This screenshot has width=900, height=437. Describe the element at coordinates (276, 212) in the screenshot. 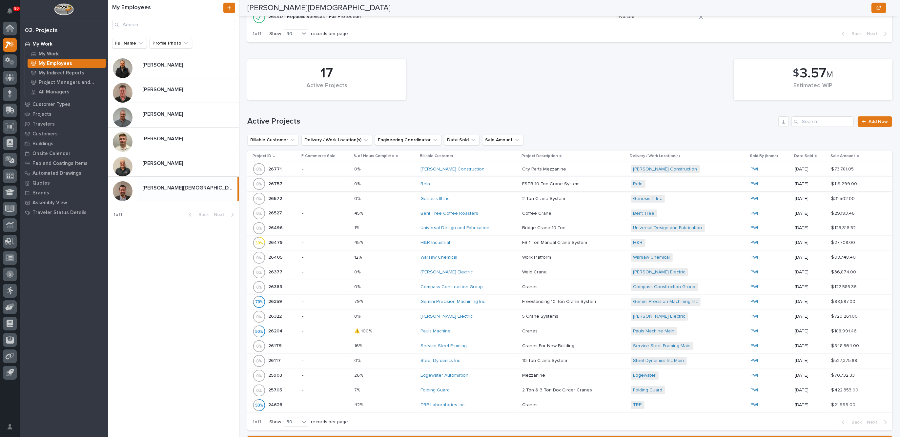

I see `p: 26527` at that location.